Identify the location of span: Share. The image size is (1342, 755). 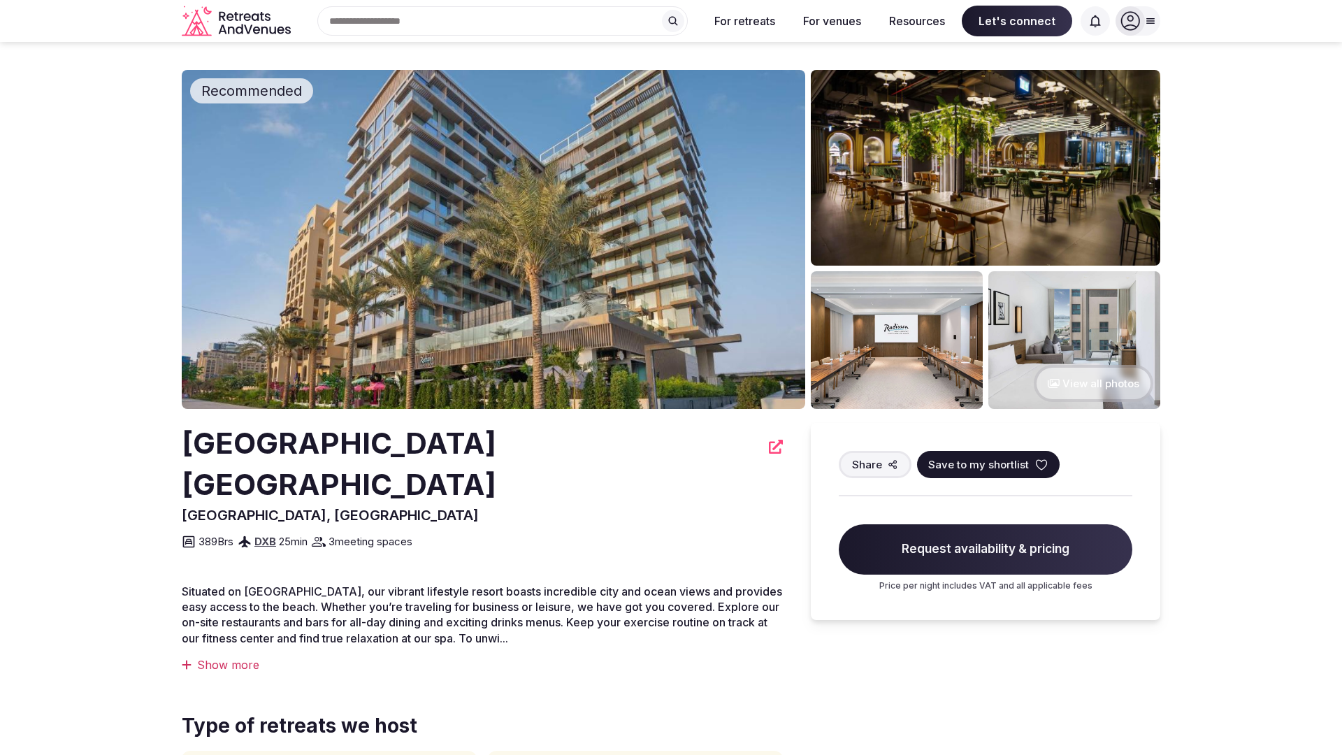
(867, 464).